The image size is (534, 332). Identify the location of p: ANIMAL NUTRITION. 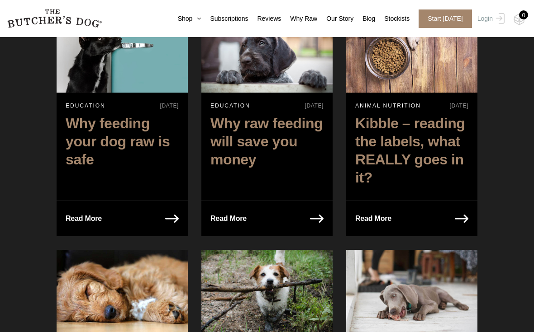
(388, 106).